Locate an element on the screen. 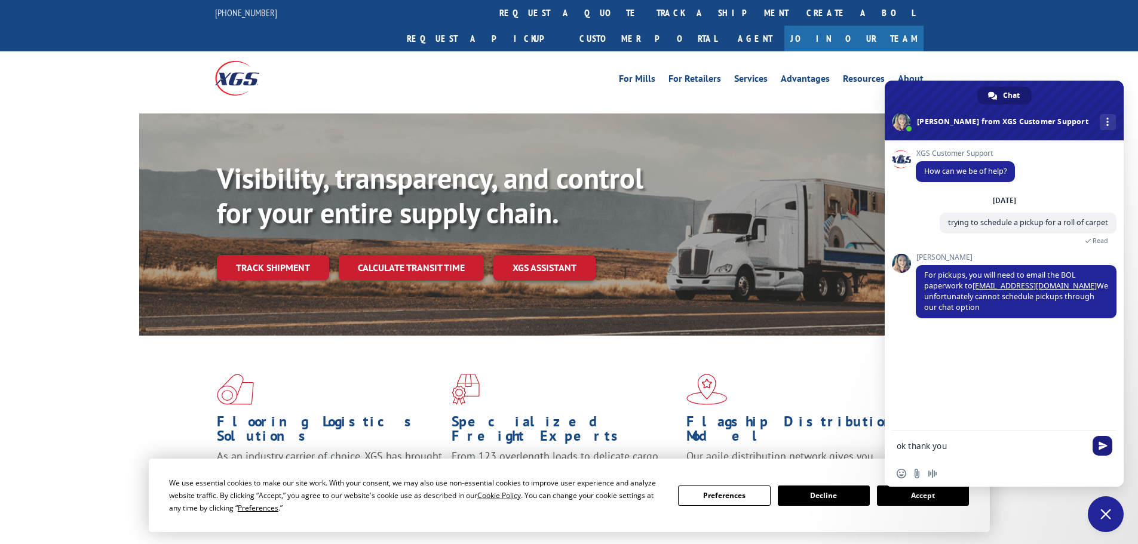  p: From 123 overlength loads to delicate cargo, our experienced staff knows the best way to move you... is located at coordinates (564, 475).